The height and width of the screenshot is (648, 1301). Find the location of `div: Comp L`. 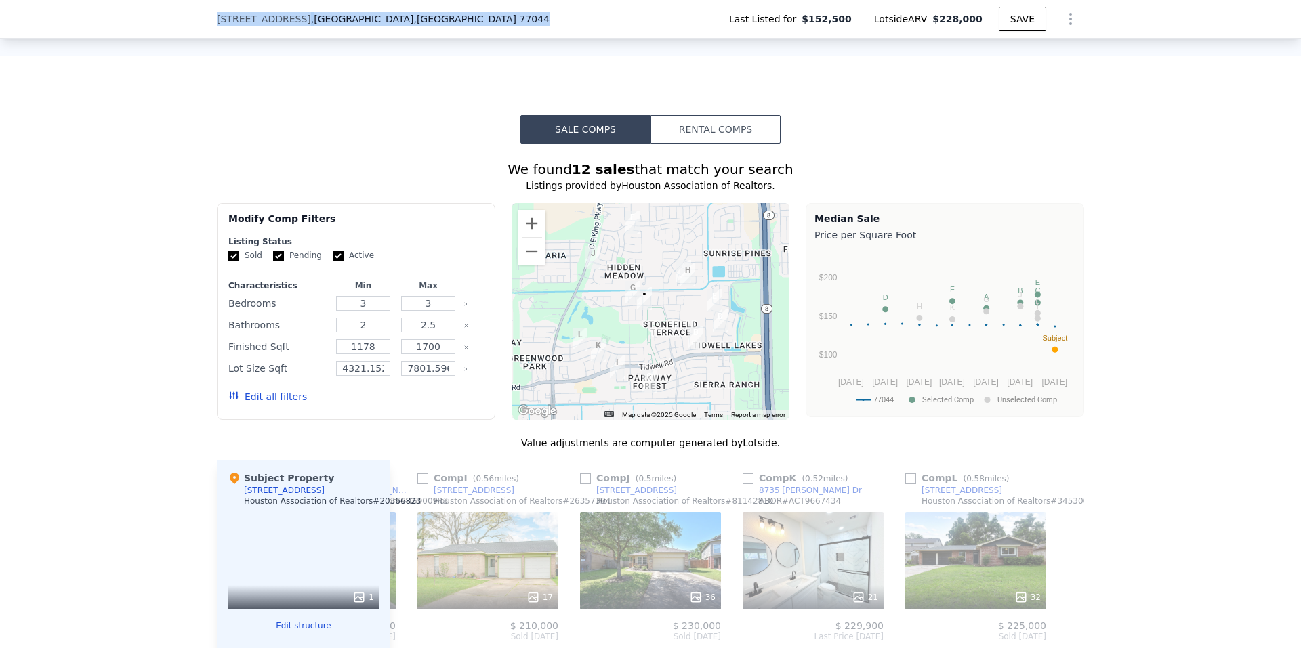

div: Comp L is located at coordinates (960, 478).